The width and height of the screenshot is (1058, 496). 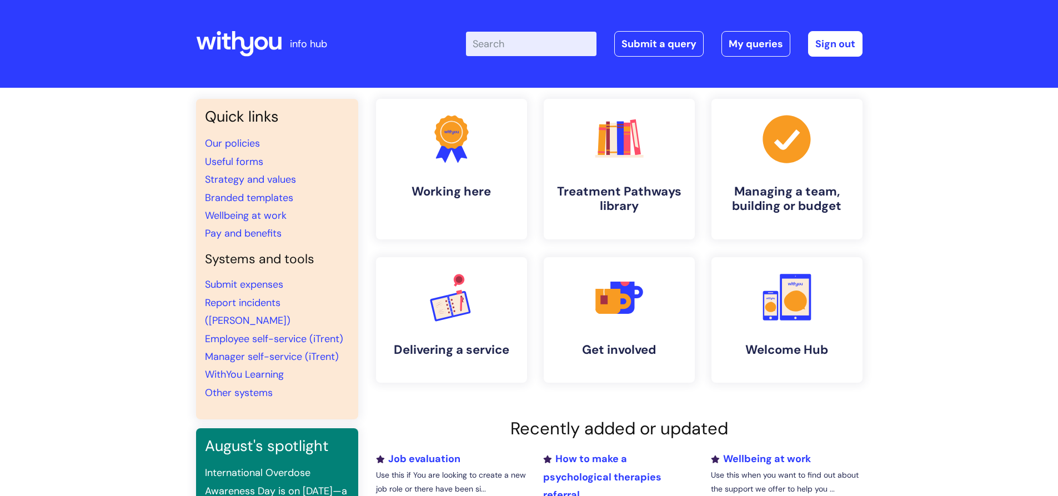 I want to click on p: info hub, so click(x=308, y=44).